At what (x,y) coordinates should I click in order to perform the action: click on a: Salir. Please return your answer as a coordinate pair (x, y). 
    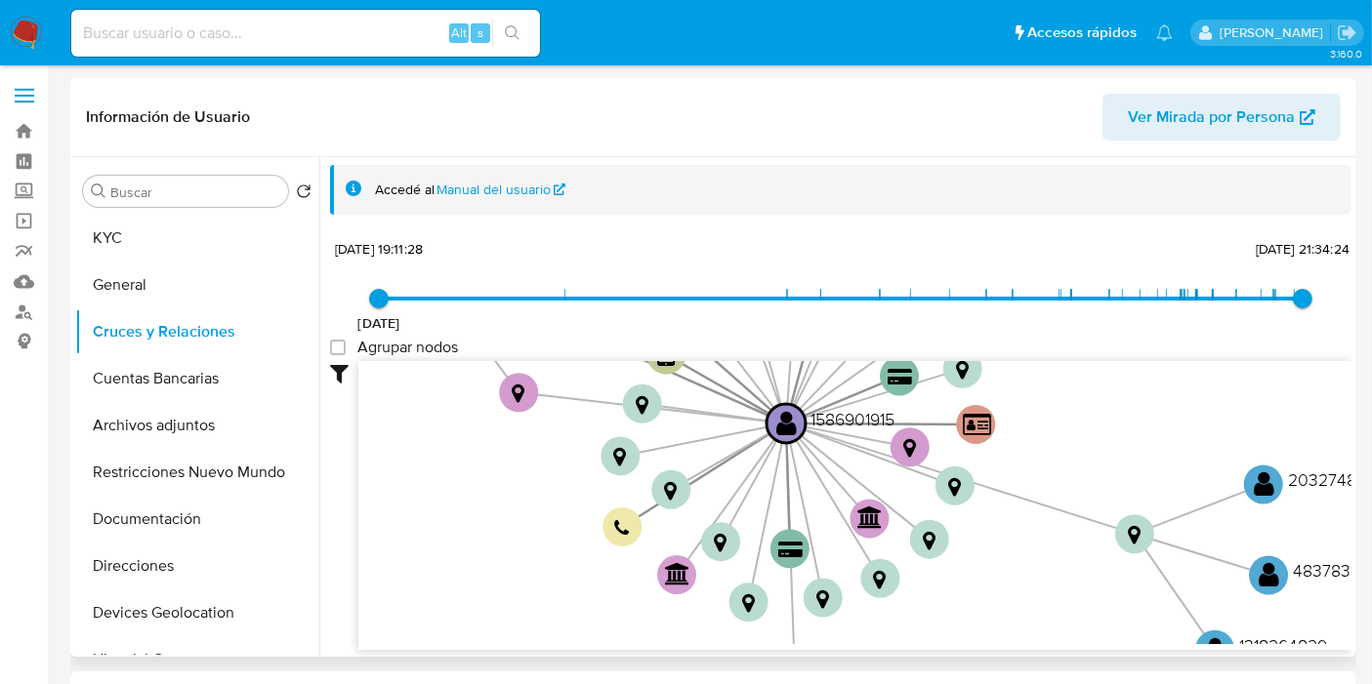
    Looking at the image, I should click on (1346, 32).